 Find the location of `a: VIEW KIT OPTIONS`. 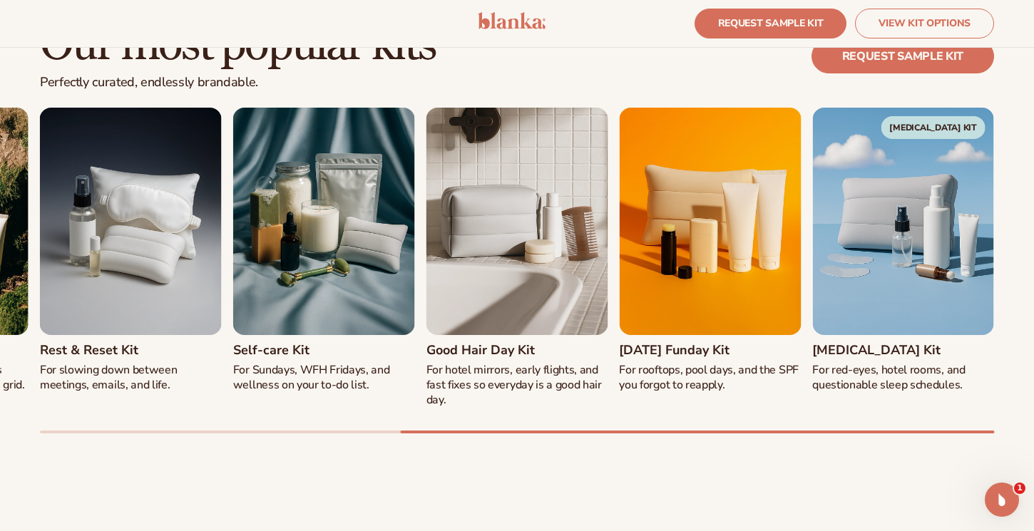

a: VIEW KIT OPTIONS is located at coordinates (924, 24).